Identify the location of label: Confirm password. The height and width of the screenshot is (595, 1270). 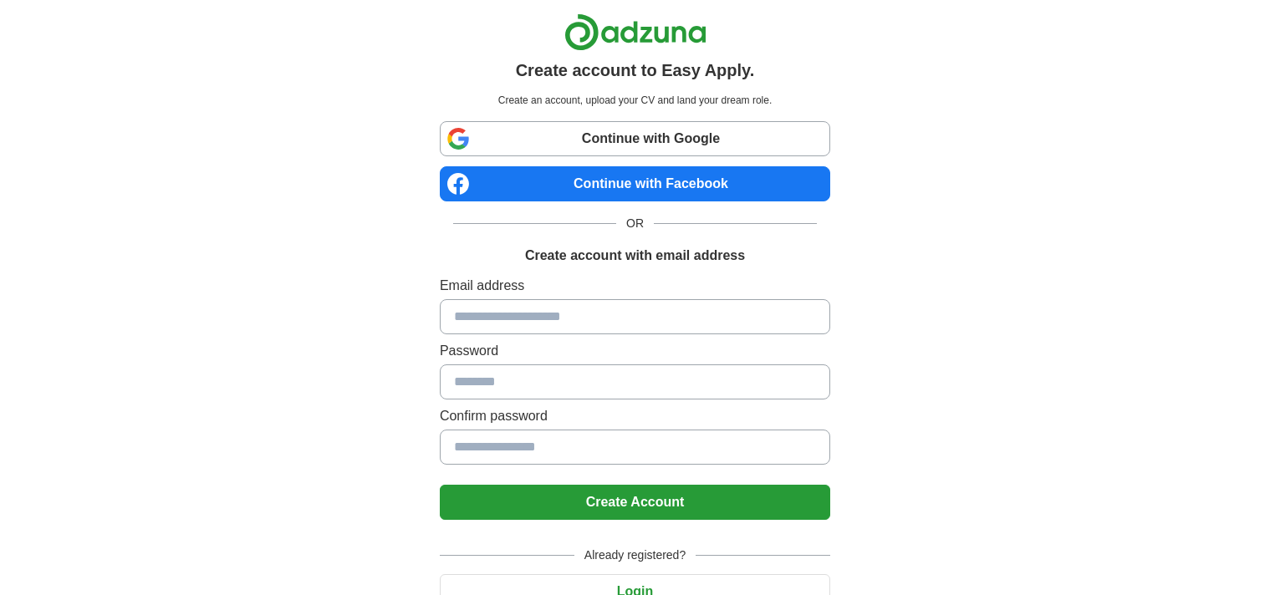
(635, 416).